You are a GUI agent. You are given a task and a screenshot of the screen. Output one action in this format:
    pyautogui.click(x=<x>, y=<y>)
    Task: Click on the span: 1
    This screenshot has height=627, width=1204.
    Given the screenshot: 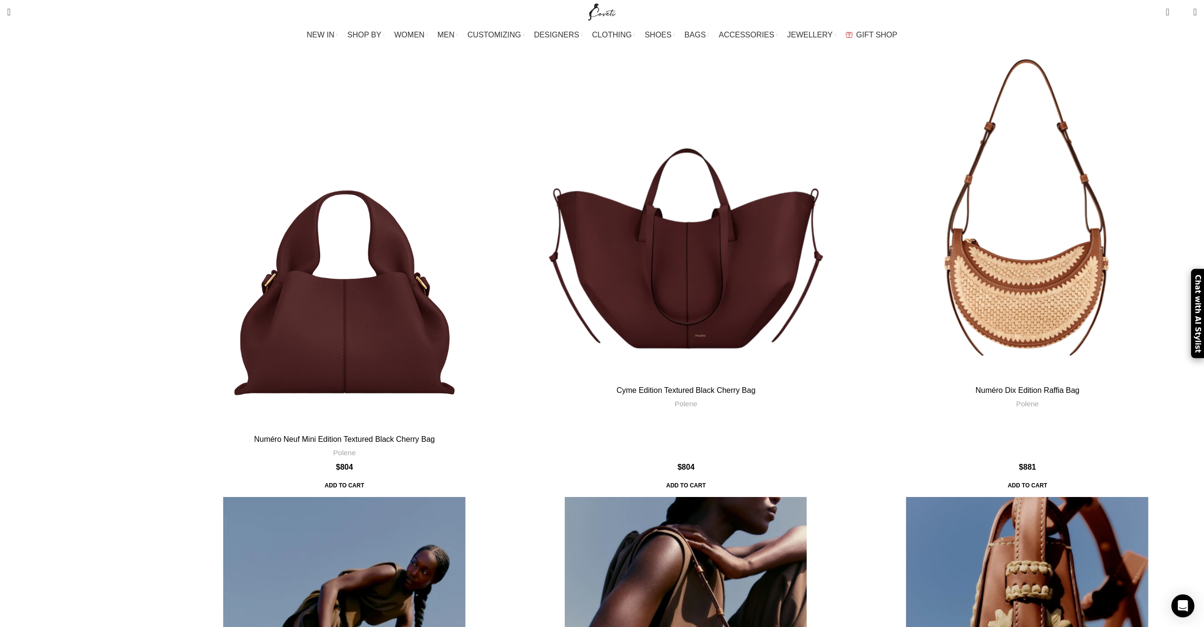 What is the action you would take?
    pyautogui.click(x=1170, y=8)
    